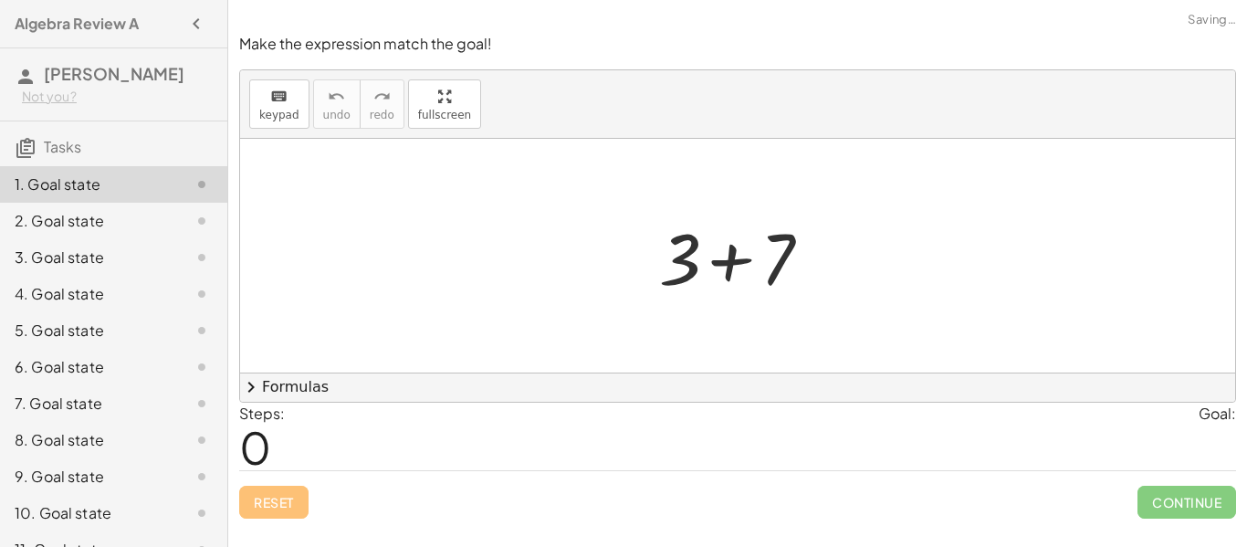  What do you see at coordinates (88, 294) in the screenshot?
I see `div: 4. Goal state` at bounding box center [88, 294].